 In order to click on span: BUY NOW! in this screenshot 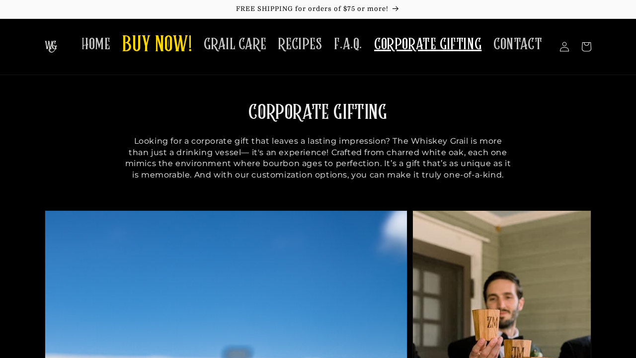, I will do `click(157, 45)`.